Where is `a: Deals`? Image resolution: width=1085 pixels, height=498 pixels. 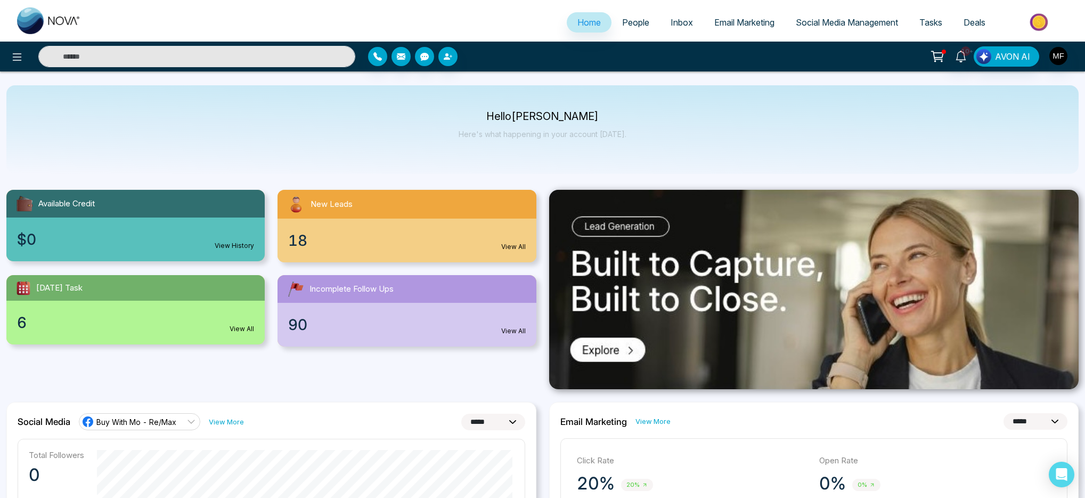 a: Deals is located at coordinates (974, 22).